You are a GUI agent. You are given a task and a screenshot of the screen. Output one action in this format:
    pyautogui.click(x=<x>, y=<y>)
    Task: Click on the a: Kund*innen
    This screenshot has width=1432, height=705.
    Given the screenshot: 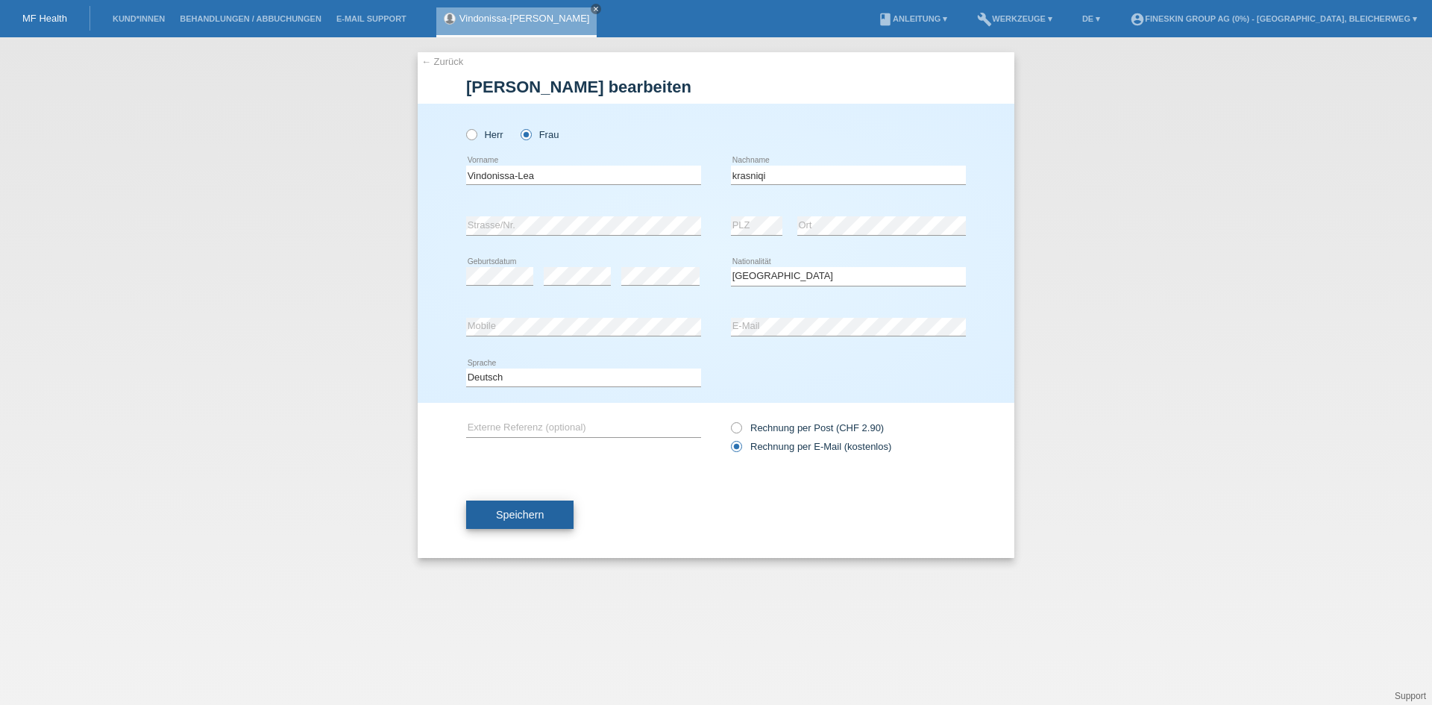 What is the action you would take?
    pyautogui.click(x=139, y=19)
    